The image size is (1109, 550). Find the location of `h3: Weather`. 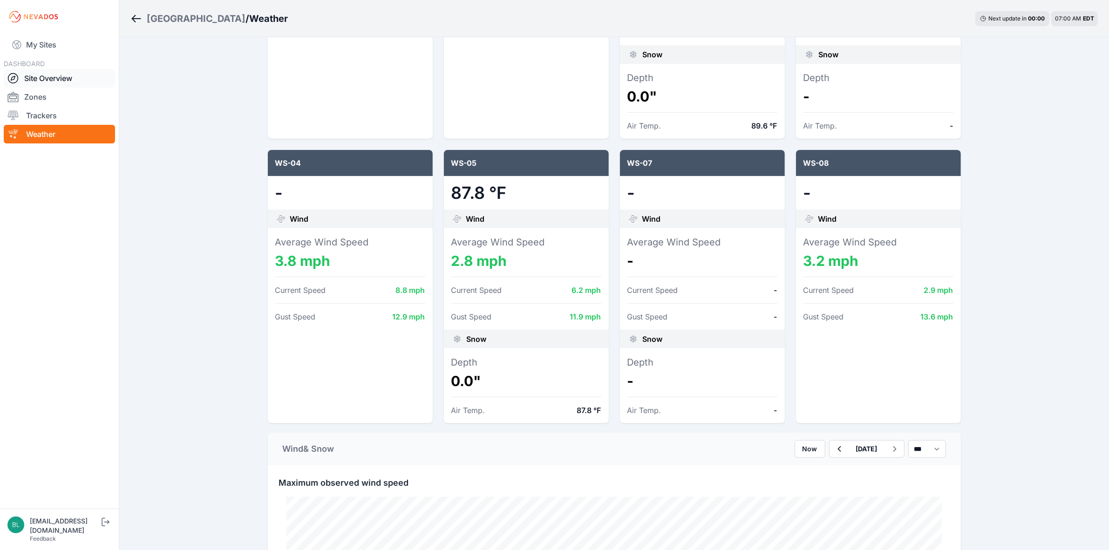

h3: Weather is located at coordinates (268, 19).